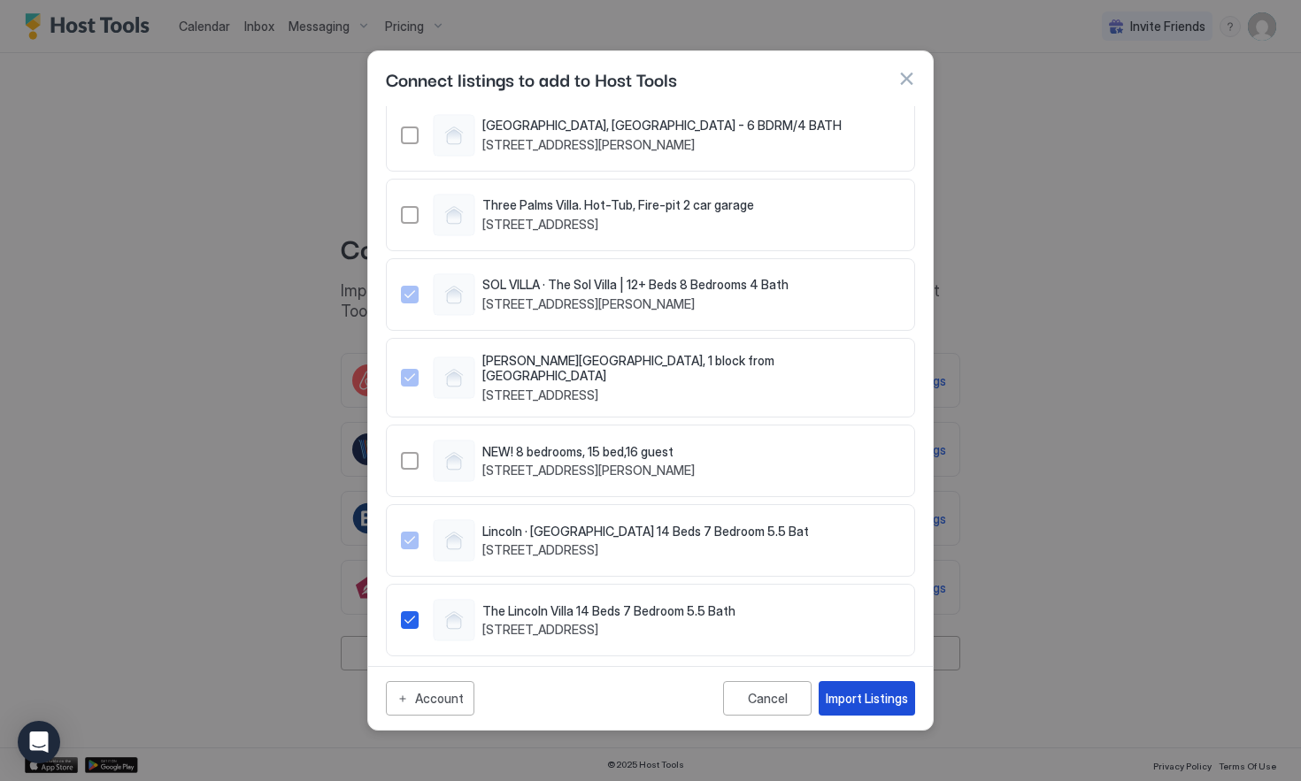 This screenshot has height=781, width=1301. I want to click on div: 1452291348242180432, so click(650, 541).